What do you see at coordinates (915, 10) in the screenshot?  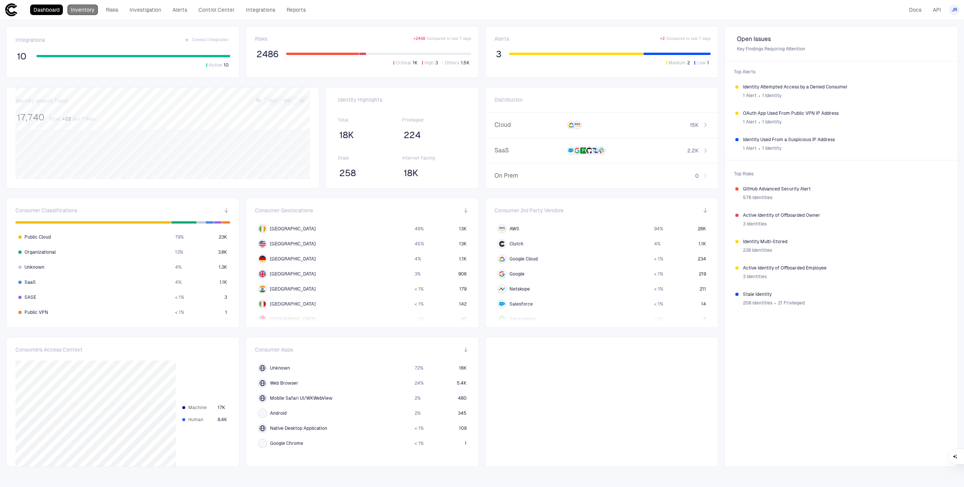 I see `a: Docs` at bounding box center [915, 10].